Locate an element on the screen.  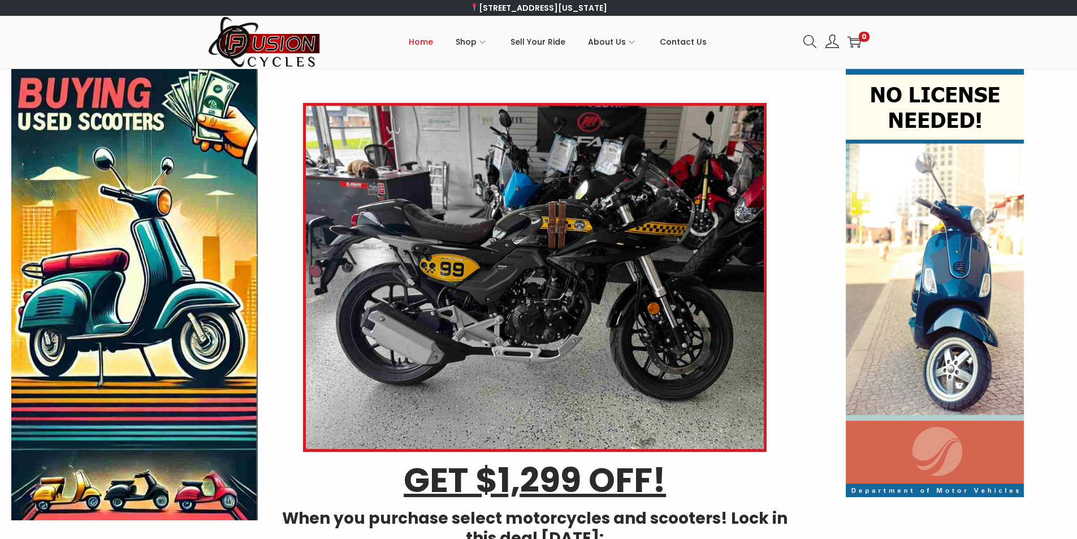
a: About Us is located at coordinates (612, 42).